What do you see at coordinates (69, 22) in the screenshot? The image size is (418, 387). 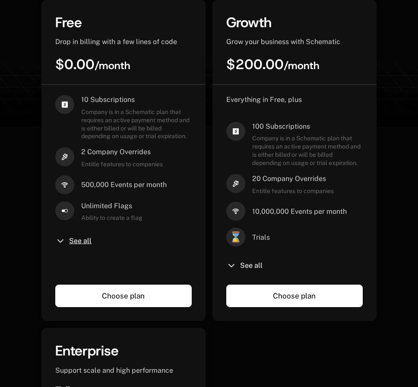 I see `span: Free` at bounding box center [69, 22].